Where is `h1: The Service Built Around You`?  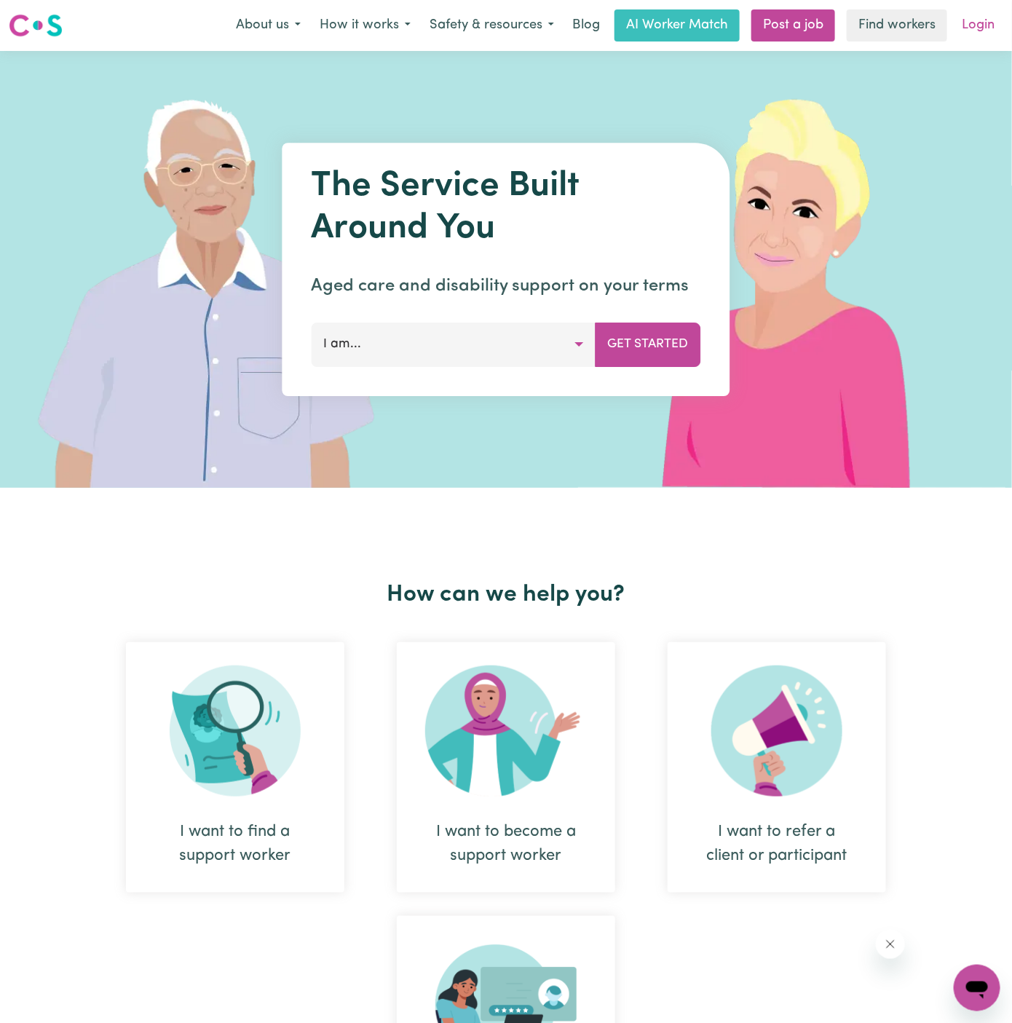 h1: The Service Built Around You is located at coordinates (506, 208).